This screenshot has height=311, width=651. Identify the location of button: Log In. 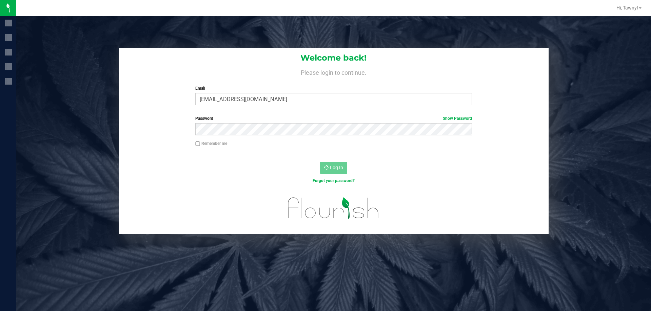
(333, 168).